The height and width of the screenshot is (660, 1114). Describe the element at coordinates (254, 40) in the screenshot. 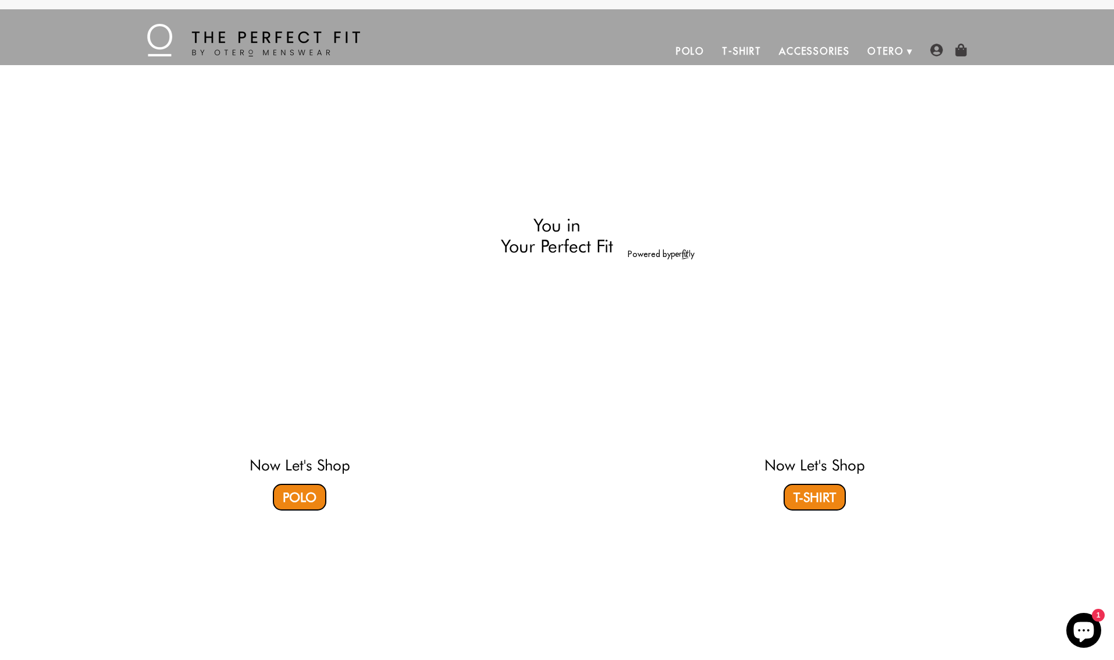

I see `img: The Perfect Fit - by Otero Menswear - Logo` at that location.